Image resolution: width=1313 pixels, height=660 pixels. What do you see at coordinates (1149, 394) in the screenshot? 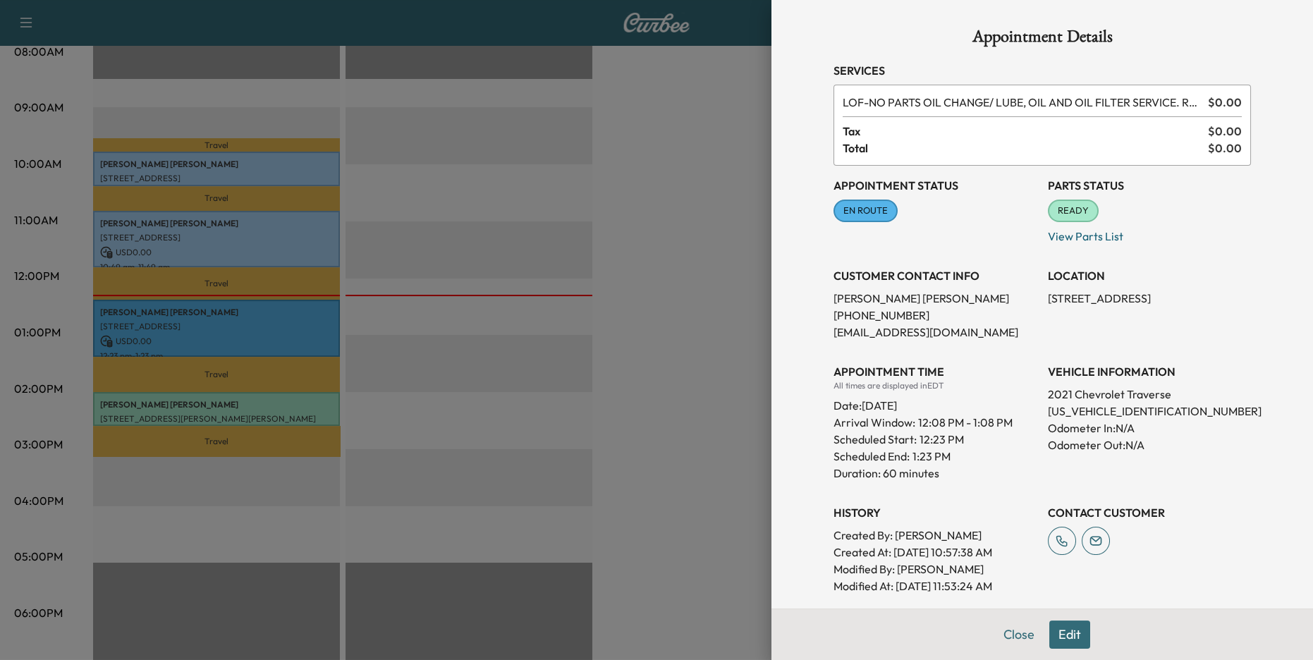
I see `p: 2021 Chevrolet Traverse` at bounding box center [1149, 394].